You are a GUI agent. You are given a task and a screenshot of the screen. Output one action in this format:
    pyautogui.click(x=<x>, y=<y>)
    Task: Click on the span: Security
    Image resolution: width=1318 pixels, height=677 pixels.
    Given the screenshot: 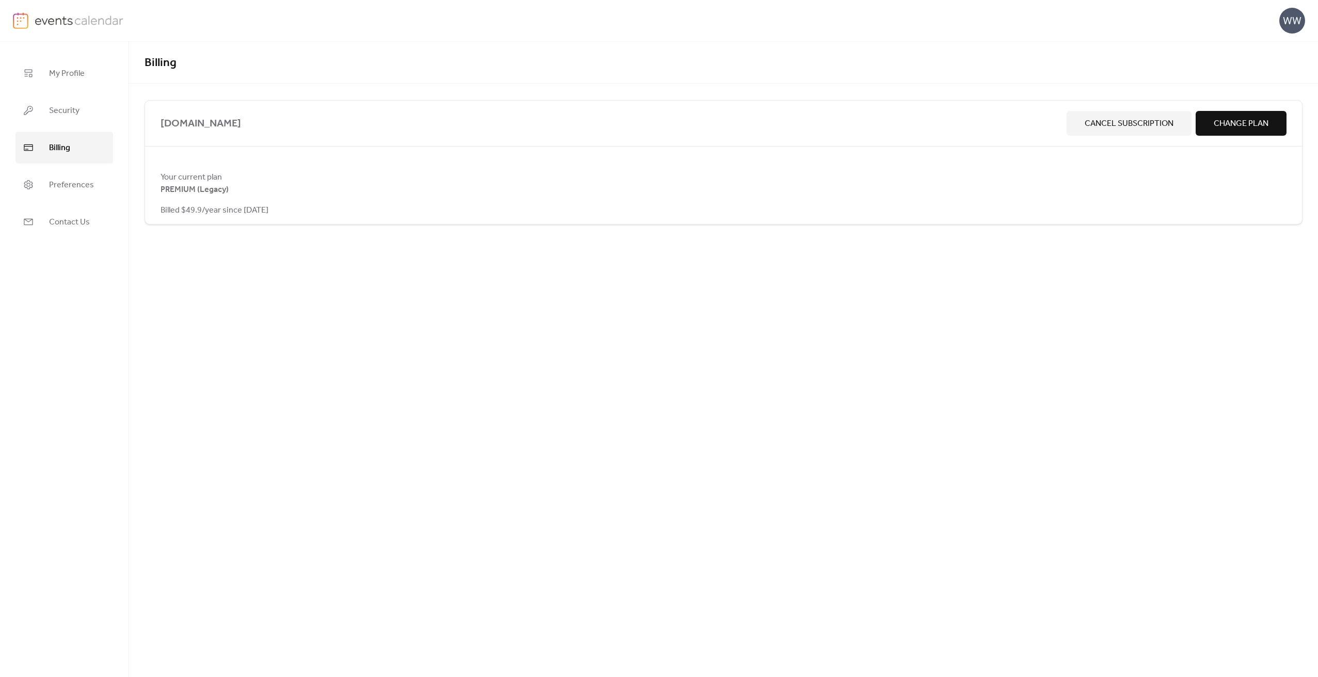 What is the action you would take?
    pyautogui.click(x=64, y=111)
    